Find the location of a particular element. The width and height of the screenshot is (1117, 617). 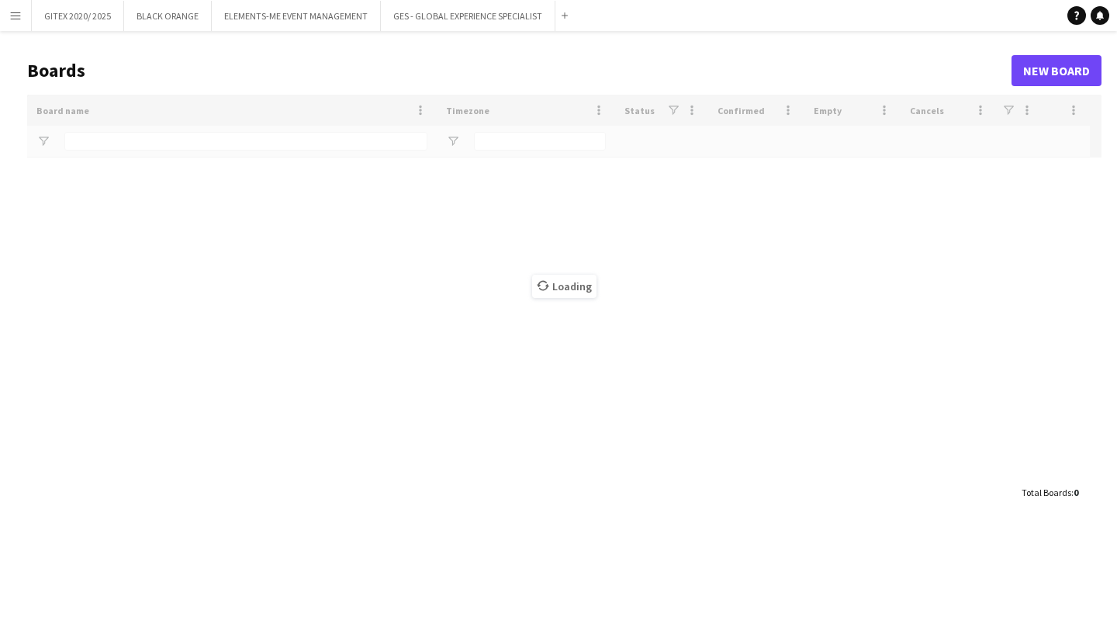

h1: Boards is located at coordinates (519, 71).